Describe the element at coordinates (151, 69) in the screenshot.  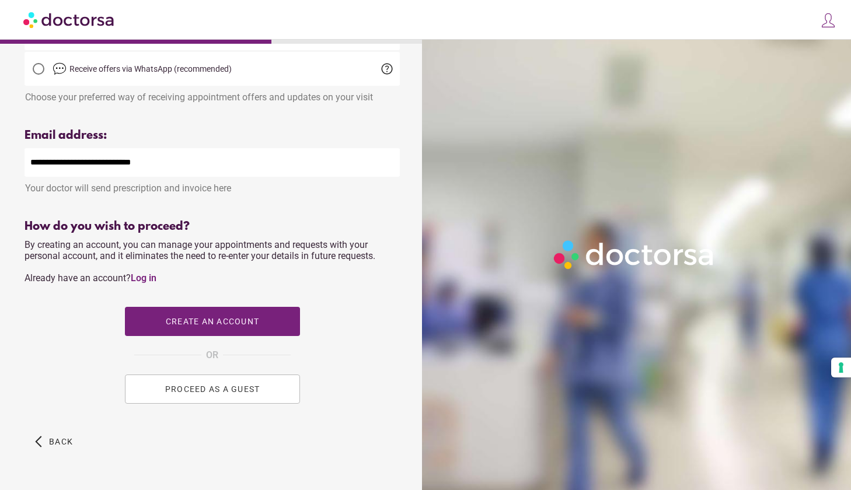
I see `span: Receive offers via WhatsApp (recommended)` at that location.